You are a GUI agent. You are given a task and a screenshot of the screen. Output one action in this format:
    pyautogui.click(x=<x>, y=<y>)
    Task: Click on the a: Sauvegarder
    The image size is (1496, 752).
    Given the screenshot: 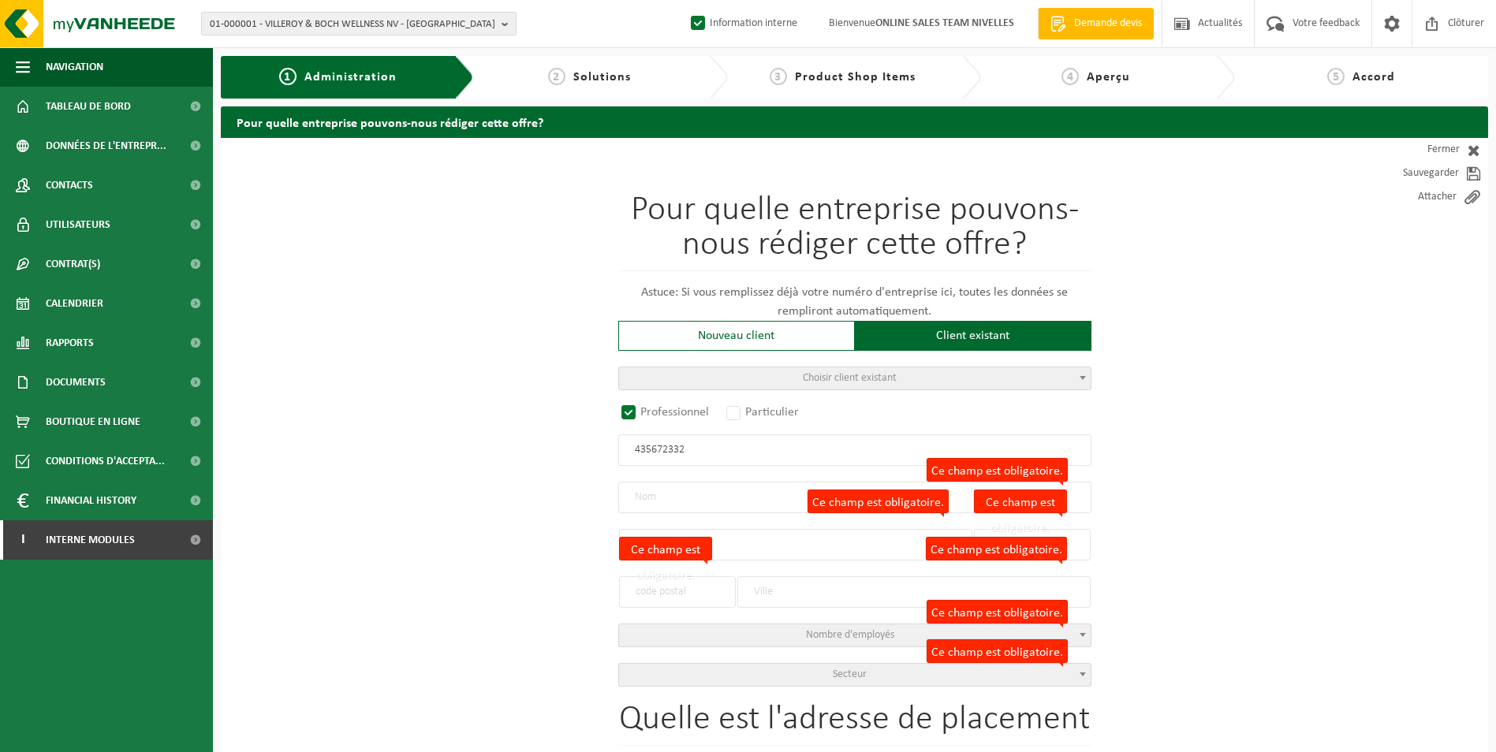 What is the action you would take?
    pyautogui.click(x=1417, y=174)
    